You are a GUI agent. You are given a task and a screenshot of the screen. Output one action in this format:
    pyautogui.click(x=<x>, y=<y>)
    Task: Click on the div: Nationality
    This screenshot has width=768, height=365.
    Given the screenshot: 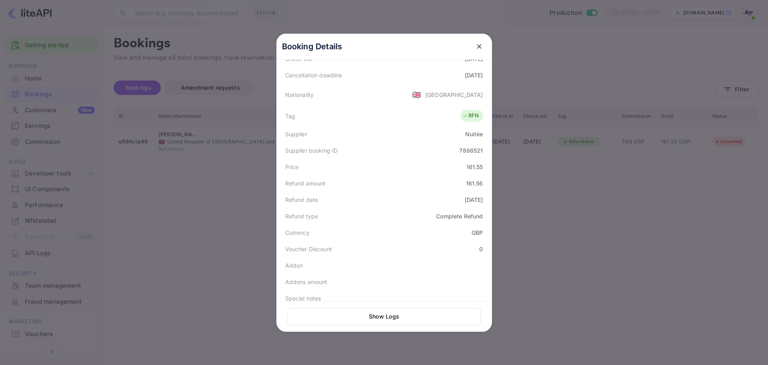 What is the action you would take?
    pyautogui.click(x=300, y=94)
    